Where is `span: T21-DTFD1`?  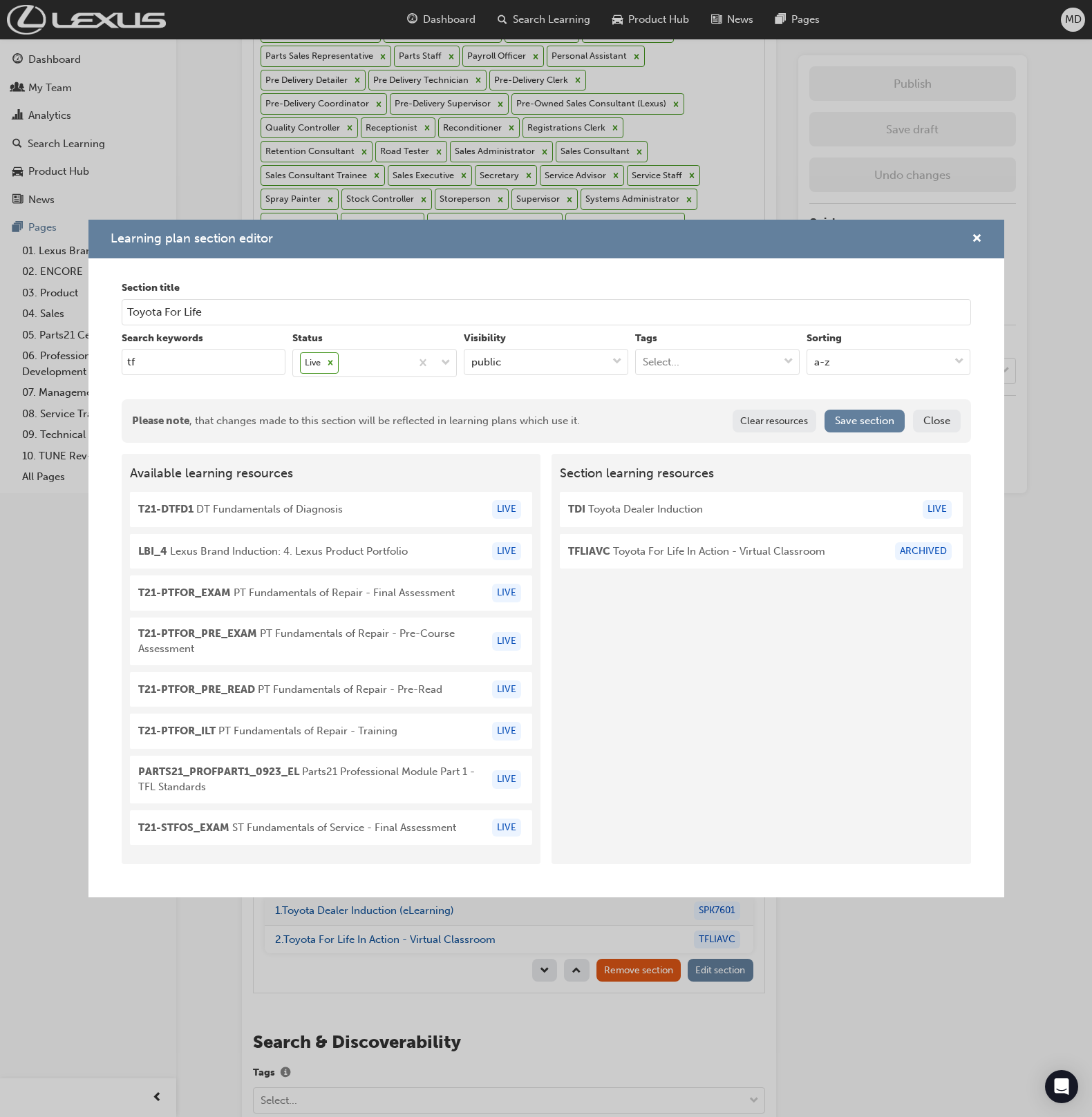 span: T21-DTFD1 is located at coordinates (166, 510).